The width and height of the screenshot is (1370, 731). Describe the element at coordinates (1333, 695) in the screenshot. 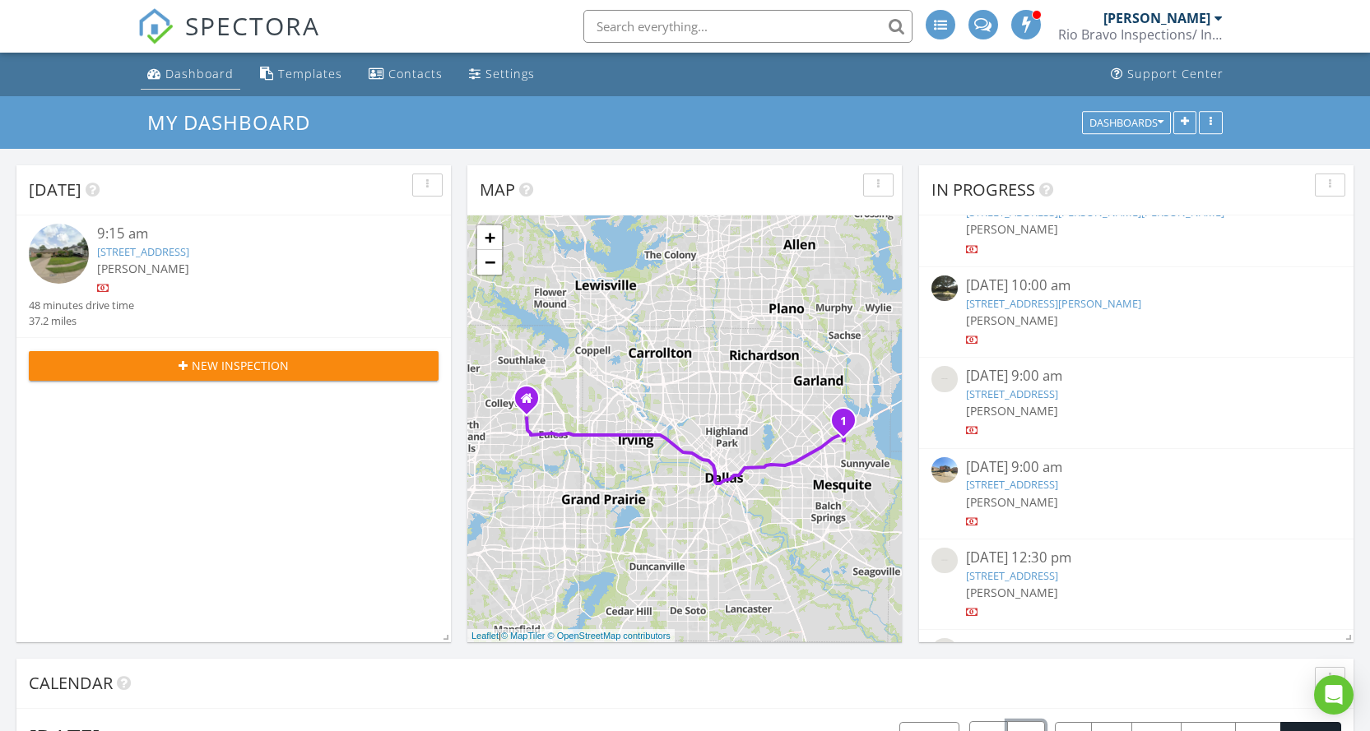

I see `div: Open Intercom Messenger` at that location.